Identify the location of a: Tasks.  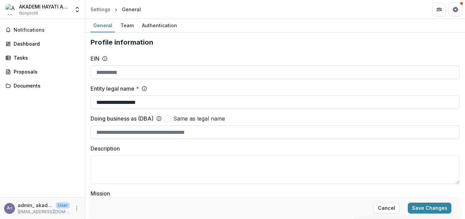
(42, 58).